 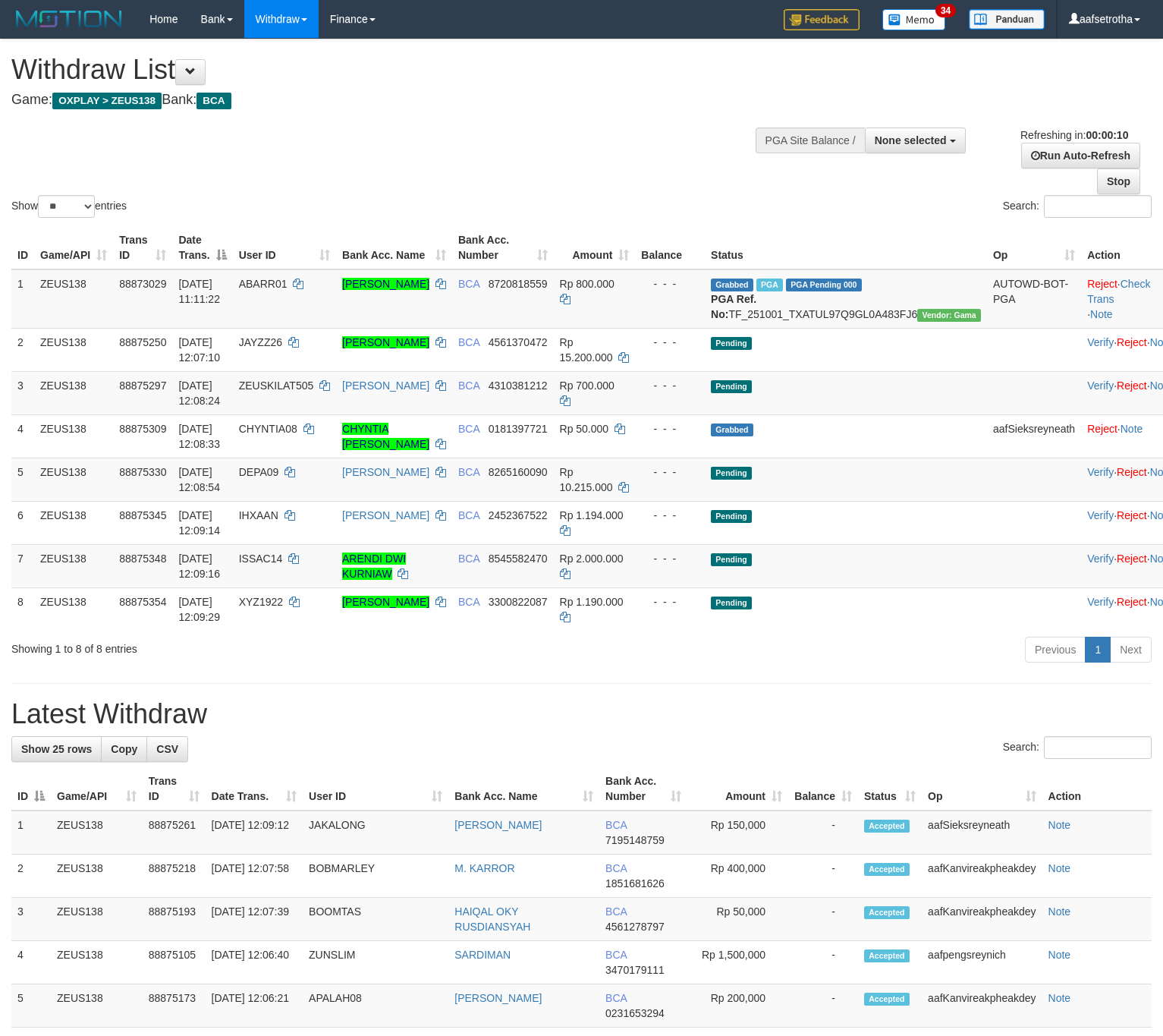 What do you see at coordinates (66, 207) in the screenshot?
I see `select: Showentries` at bounding box center [66, 207].